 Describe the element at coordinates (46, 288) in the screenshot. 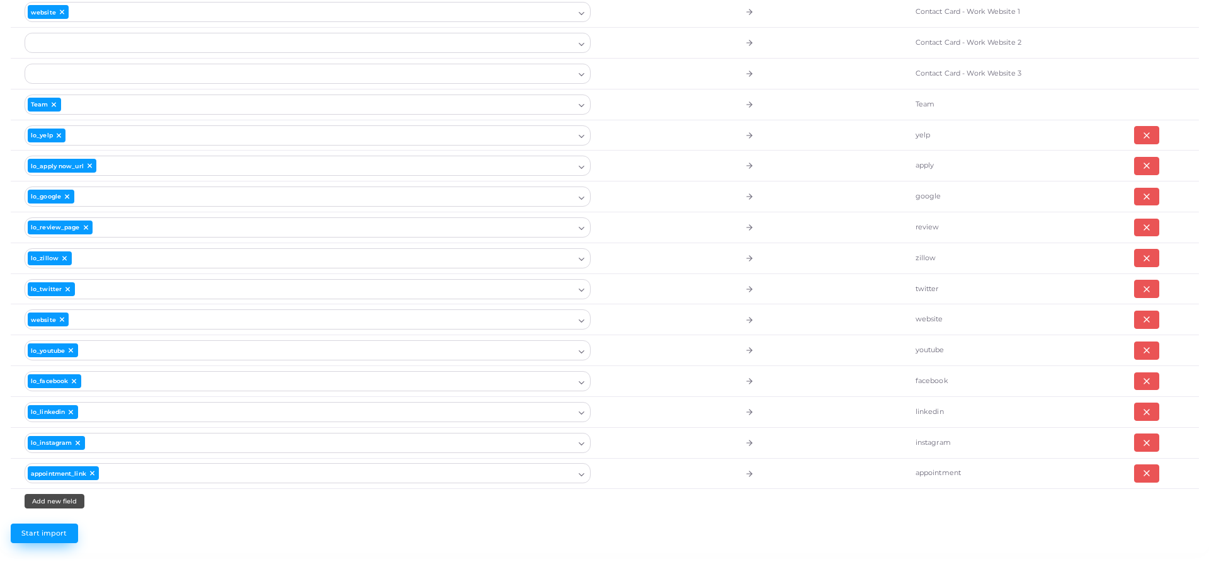

I see `span: lo_twitter` at that location.